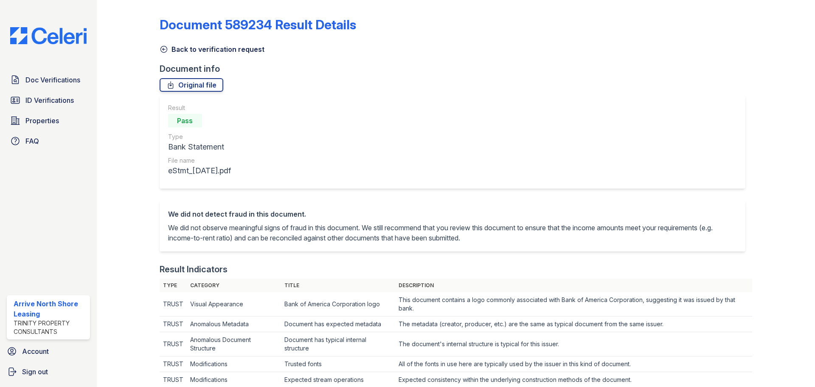  Describe the element at coordinates (574, 324) in the screenshot. I see `td: The metadata (creator, producer, etc.) are the same as typical document from the same issuer.` at that location.